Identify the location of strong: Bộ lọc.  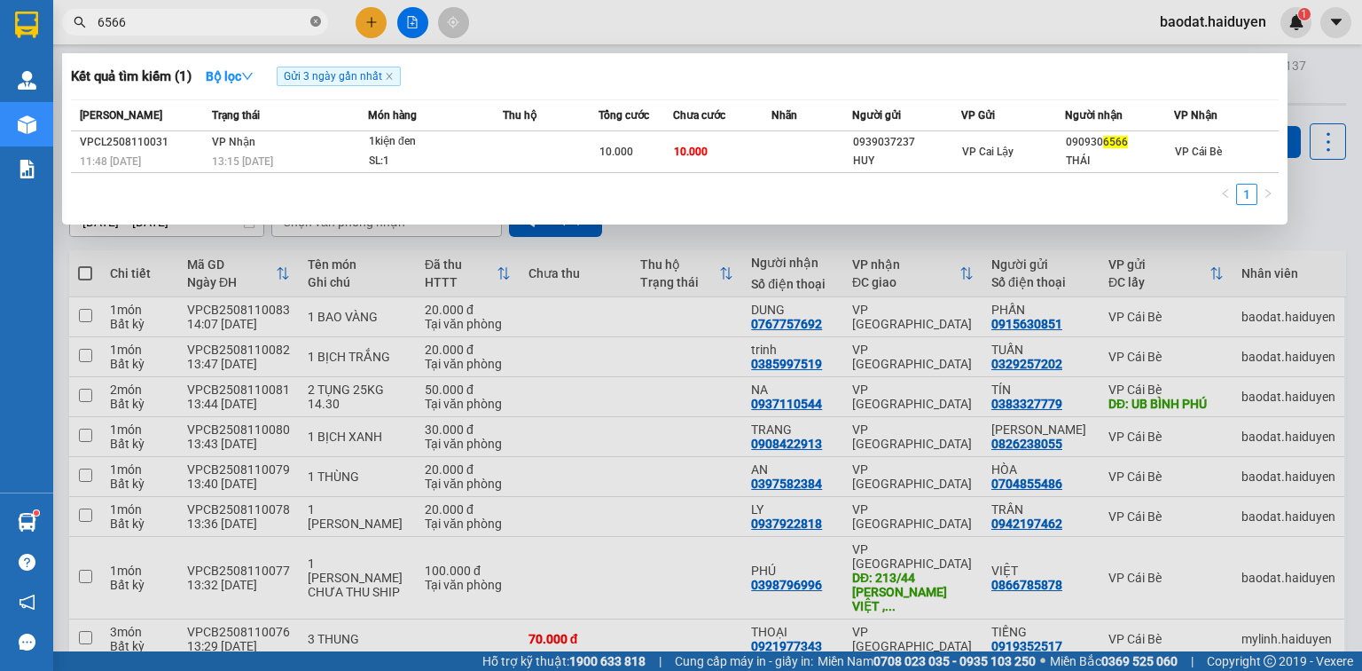
(230, 76).